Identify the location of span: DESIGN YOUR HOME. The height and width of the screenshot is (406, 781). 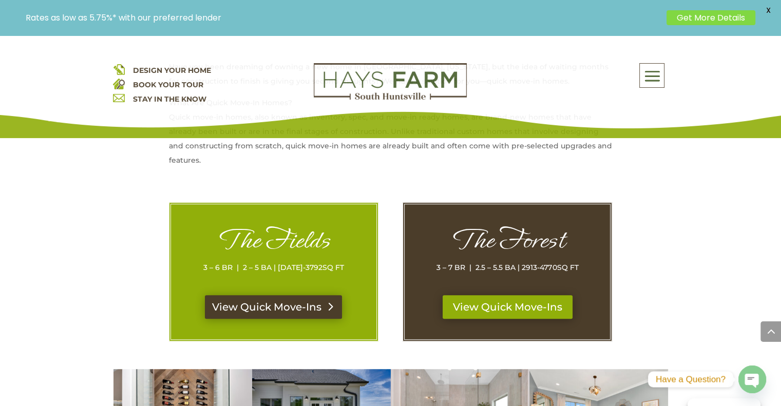
(172, 70).